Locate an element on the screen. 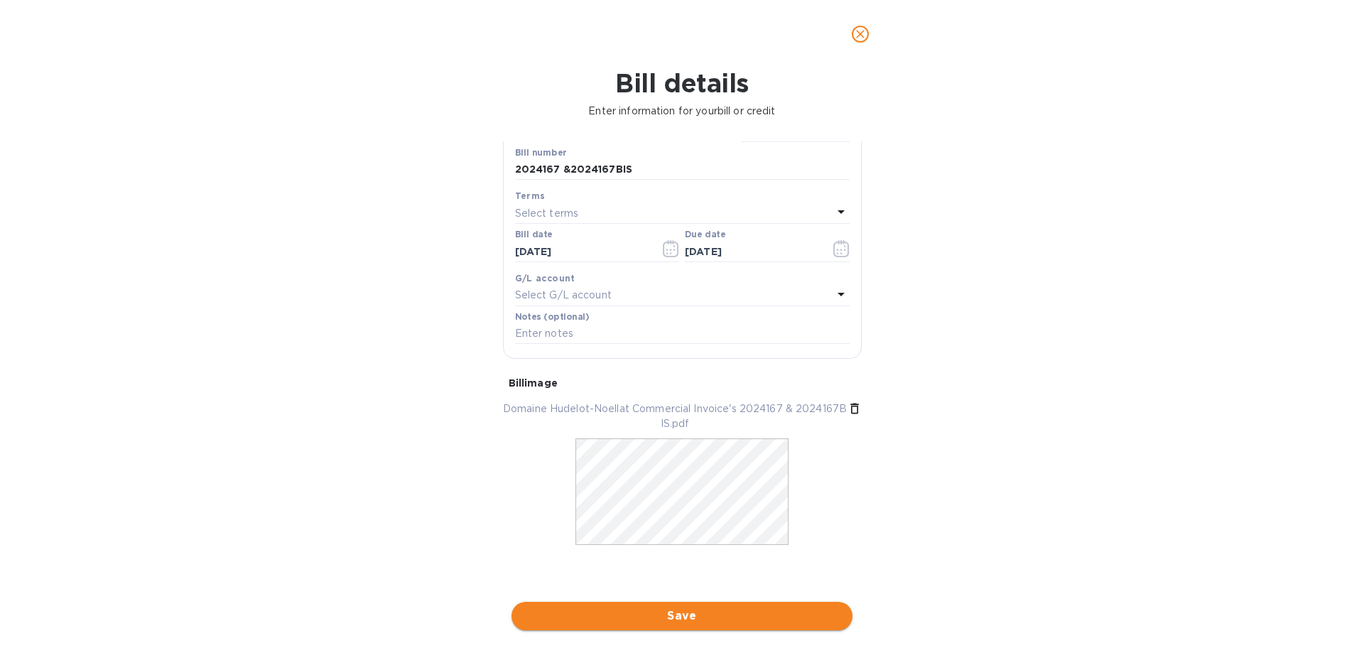 This screenshot has height=653, width=1364. b: Terms is located at coordinates (530, 195).